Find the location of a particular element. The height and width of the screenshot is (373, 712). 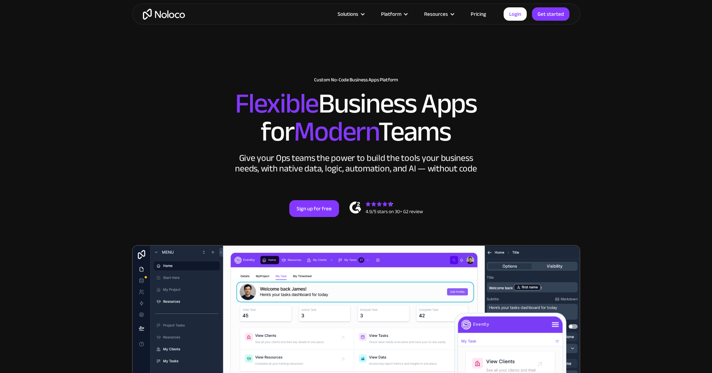

h1: Custom No-Code Business Apps Platform is located at coordinates (356, 80).